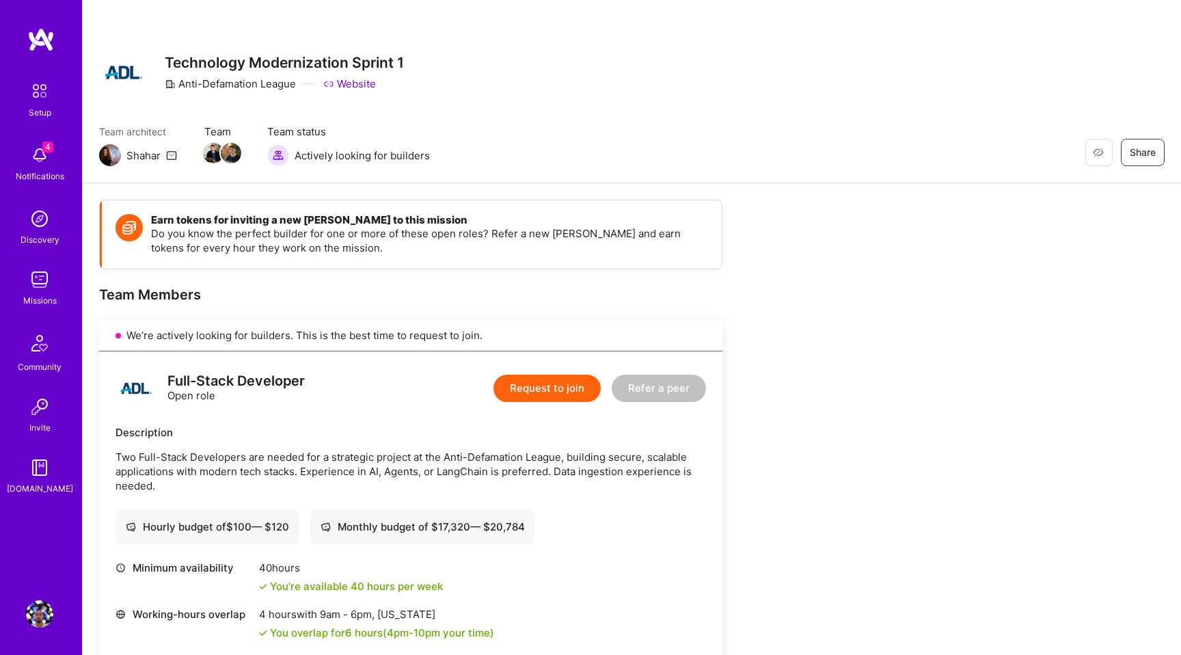 This screenshot has height=655, width=1181. What do you see at coordinates (1143, 152) in the screenshot?
I see `button: Share` at bounding box center [1143, 152].